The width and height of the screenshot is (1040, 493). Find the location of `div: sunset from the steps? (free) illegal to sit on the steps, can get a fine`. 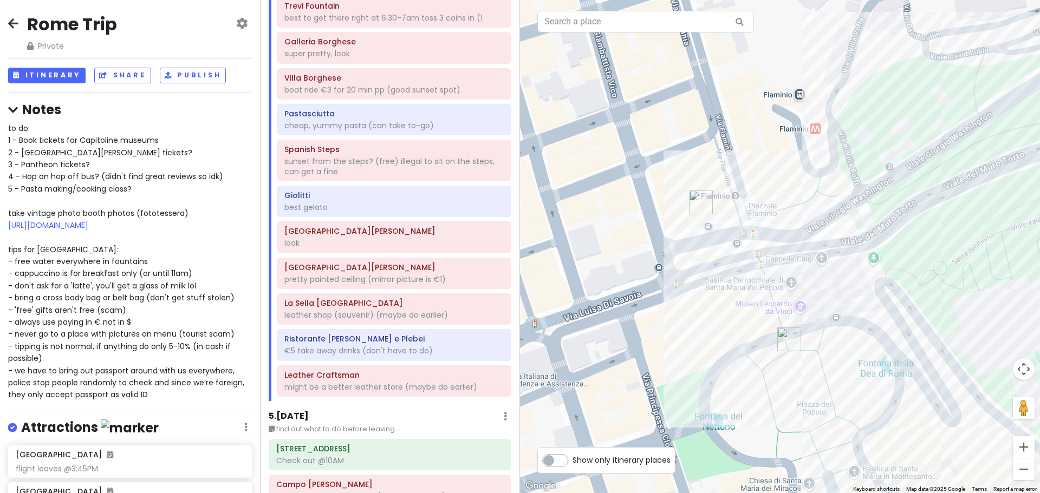

div: sunset from the steps? (free) illegal to sit on the steps, can get a fine is located at coordinates (394, 166).